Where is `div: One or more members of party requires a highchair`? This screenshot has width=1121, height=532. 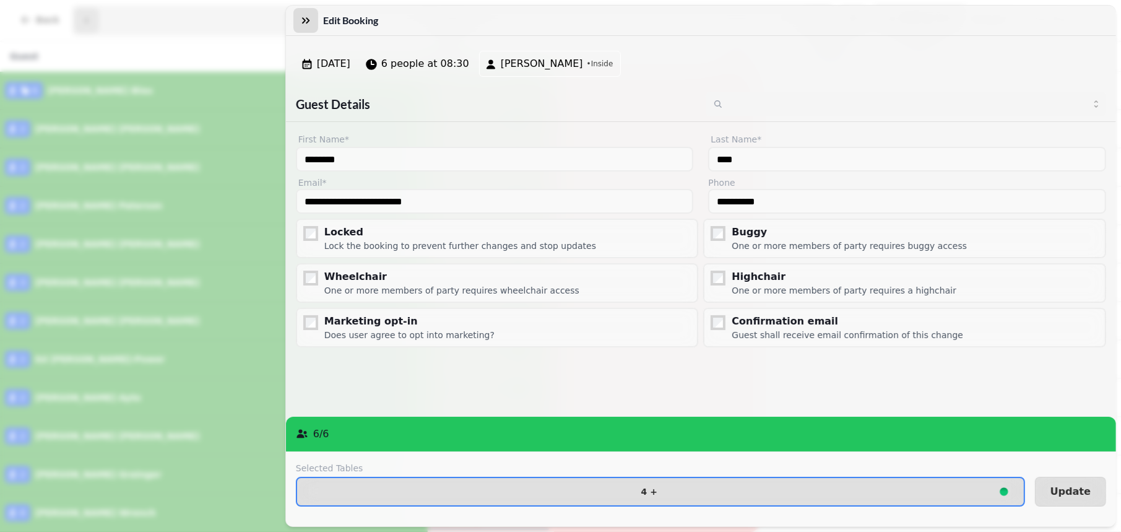
div: One or more members of party requires a highchair is located at coordinates (844, 290).